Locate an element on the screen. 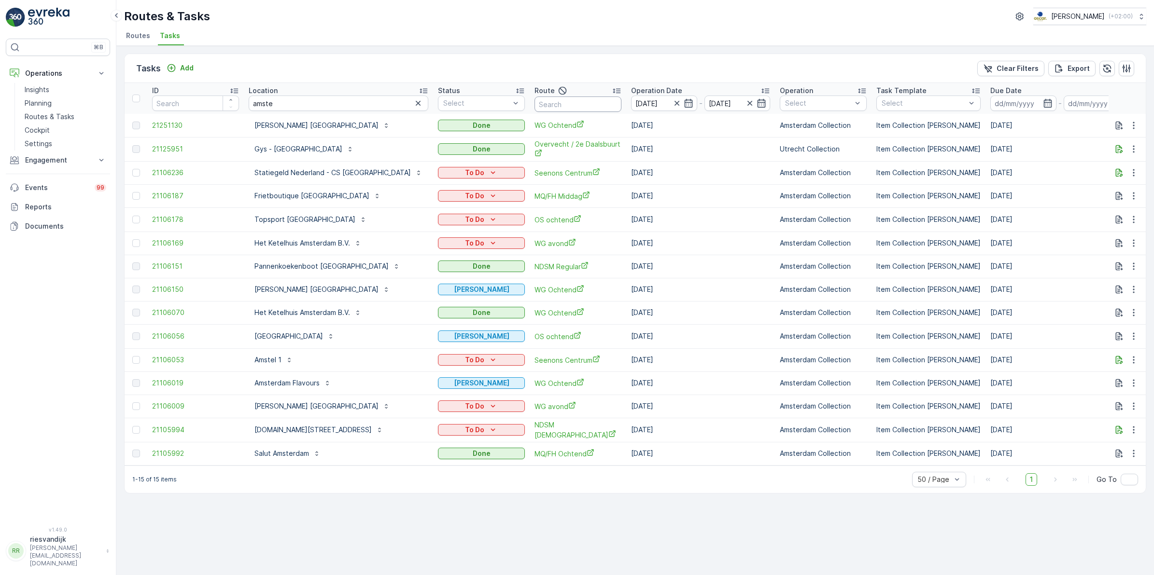  span: OS ochtend is located at coordinates (578, 336).